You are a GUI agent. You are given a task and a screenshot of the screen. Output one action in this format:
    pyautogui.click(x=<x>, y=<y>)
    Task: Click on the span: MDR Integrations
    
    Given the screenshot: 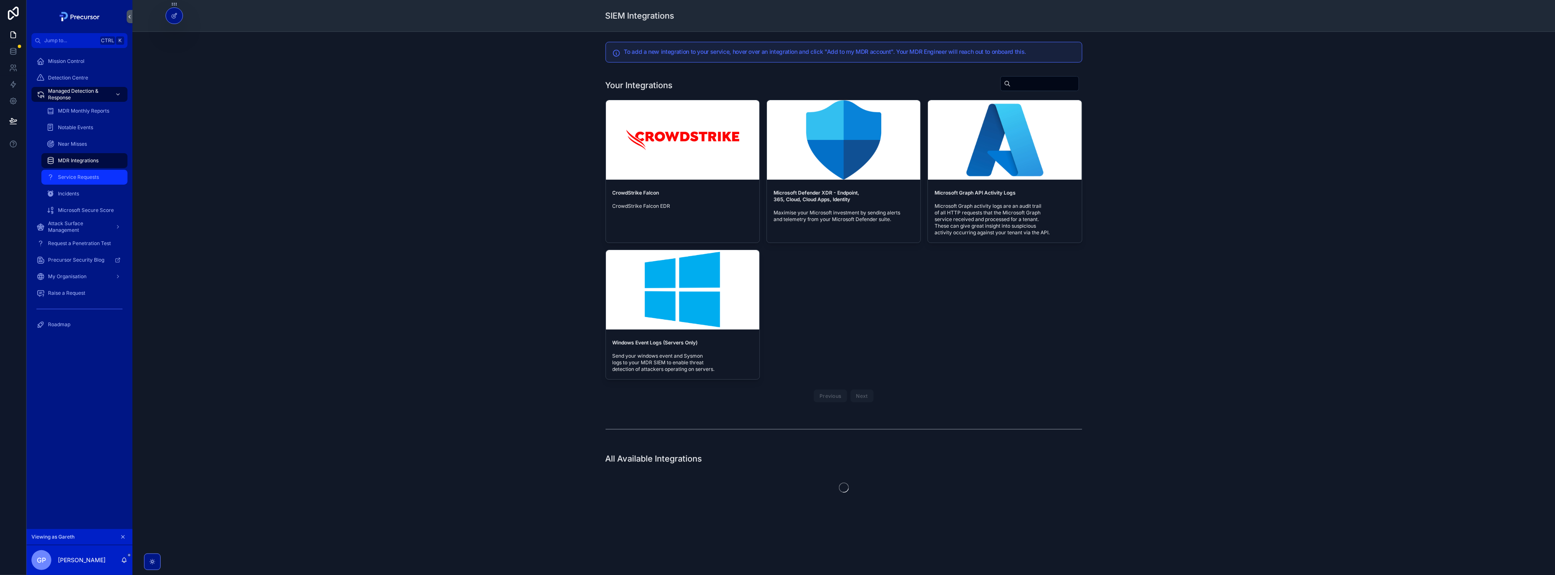 What is the action you would take?
    pyautogui.click(x=78, y=161)
    